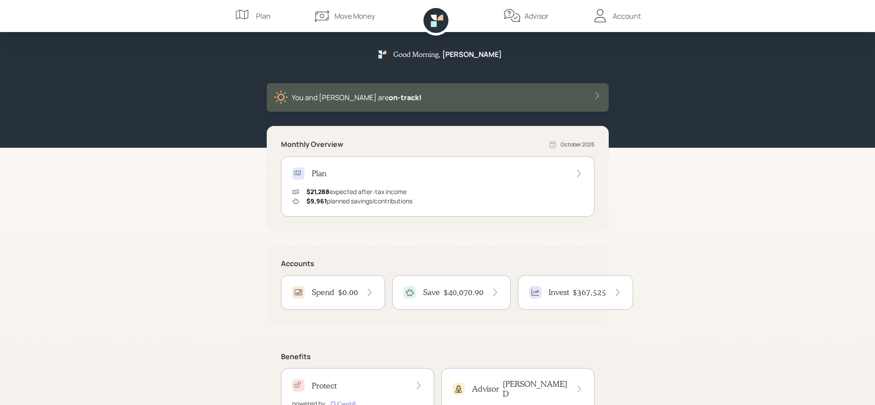 Image resolution: width=875 pixels, height=405 pixels. What do you see at coordinates (318, 192) in the screenshot?
I see `span: $21,288` at bounding box center [318, 192].